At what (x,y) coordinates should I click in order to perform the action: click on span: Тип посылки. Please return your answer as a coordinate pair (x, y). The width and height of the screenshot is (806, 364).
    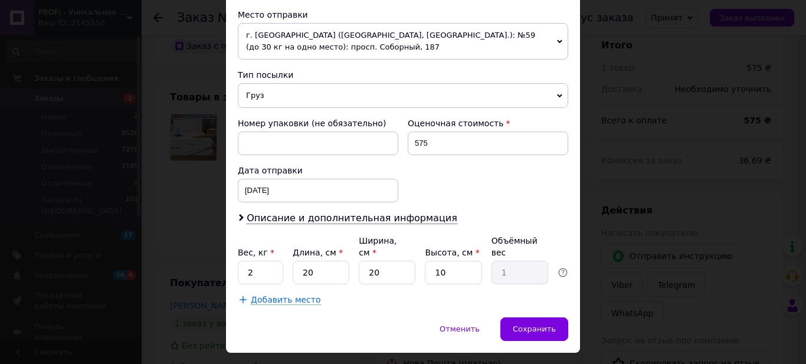
    Looking at the image, I should click on (266, 75).